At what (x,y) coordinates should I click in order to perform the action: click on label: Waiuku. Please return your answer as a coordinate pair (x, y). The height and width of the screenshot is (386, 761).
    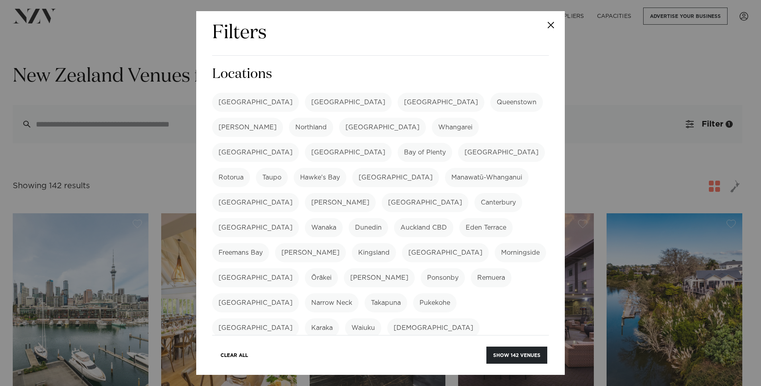
    Looking at the image, I should click on (363, 328).